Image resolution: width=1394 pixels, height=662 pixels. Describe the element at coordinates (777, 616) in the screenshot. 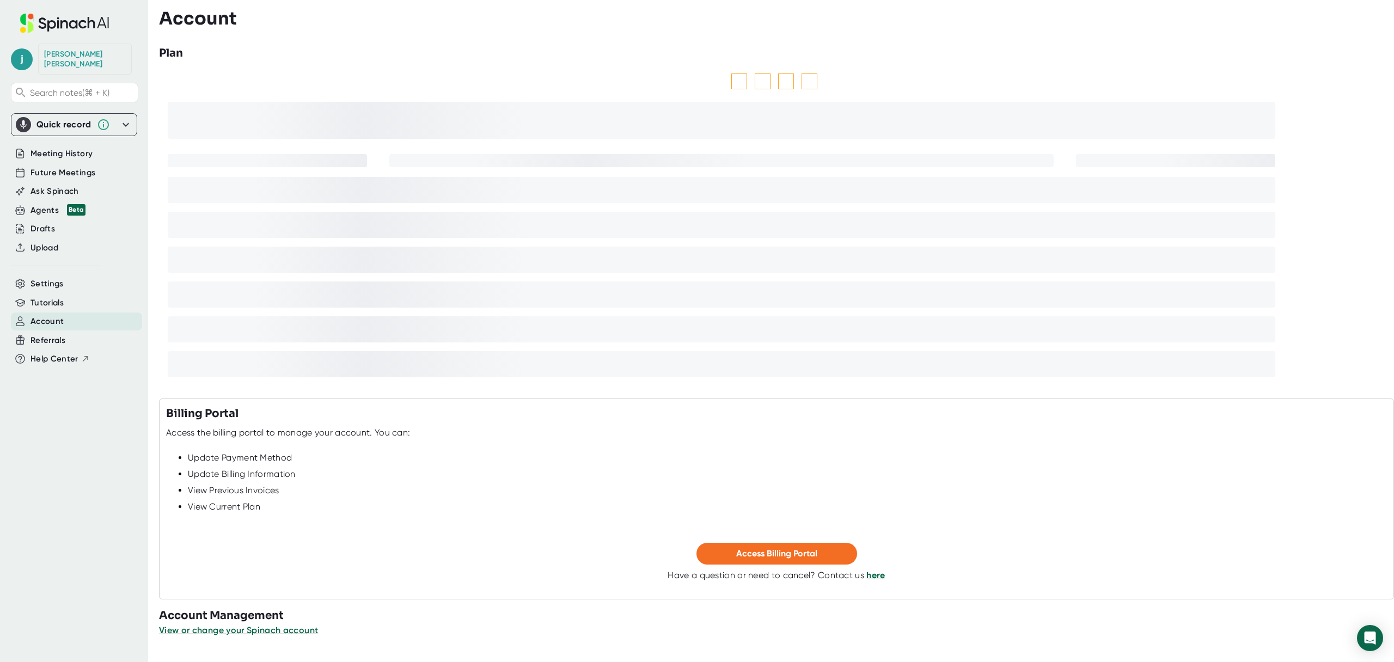

I see `h3: Account Management` at that location.